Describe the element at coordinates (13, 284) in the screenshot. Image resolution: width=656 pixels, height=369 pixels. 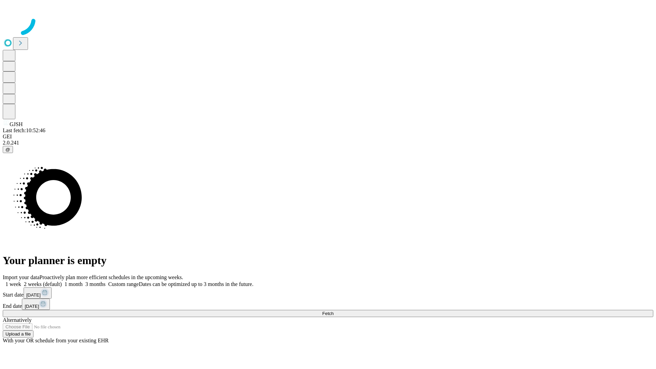
I see `span: 1 week` at that location.